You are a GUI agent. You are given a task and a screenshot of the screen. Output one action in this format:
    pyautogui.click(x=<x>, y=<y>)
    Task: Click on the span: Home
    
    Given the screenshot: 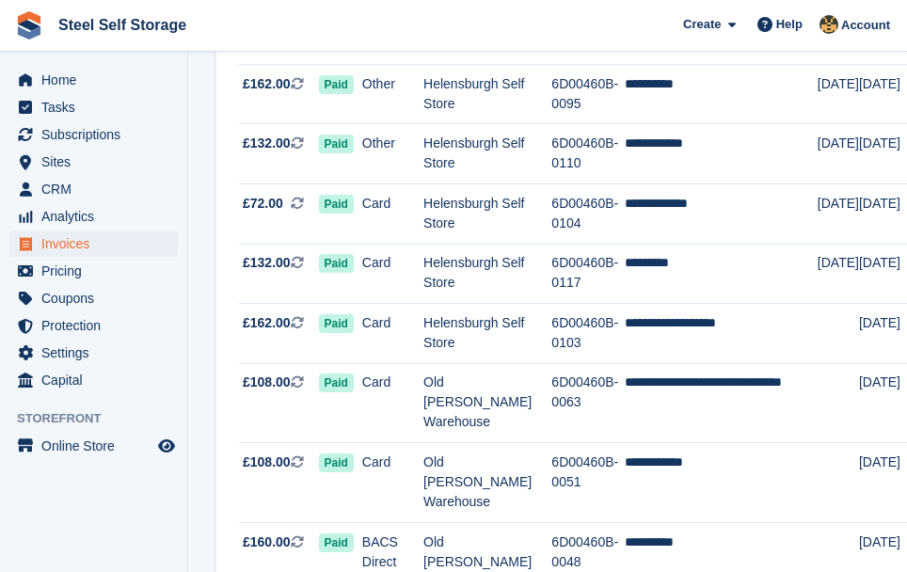 What is the action you would take?
    pyautogui.click(x=98, y=80)
    